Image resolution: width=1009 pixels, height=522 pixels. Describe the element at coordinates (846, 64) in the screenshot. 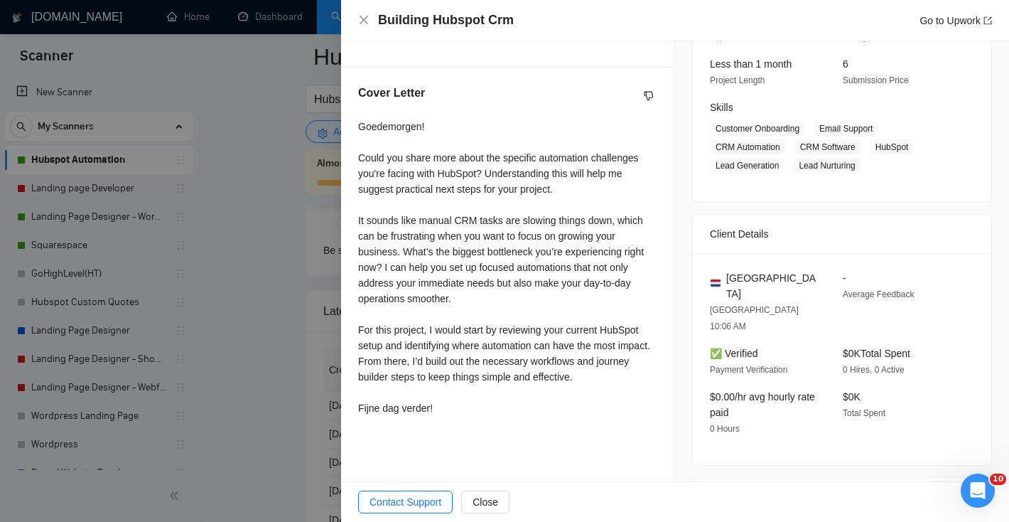

I see `span: 6` at that location.